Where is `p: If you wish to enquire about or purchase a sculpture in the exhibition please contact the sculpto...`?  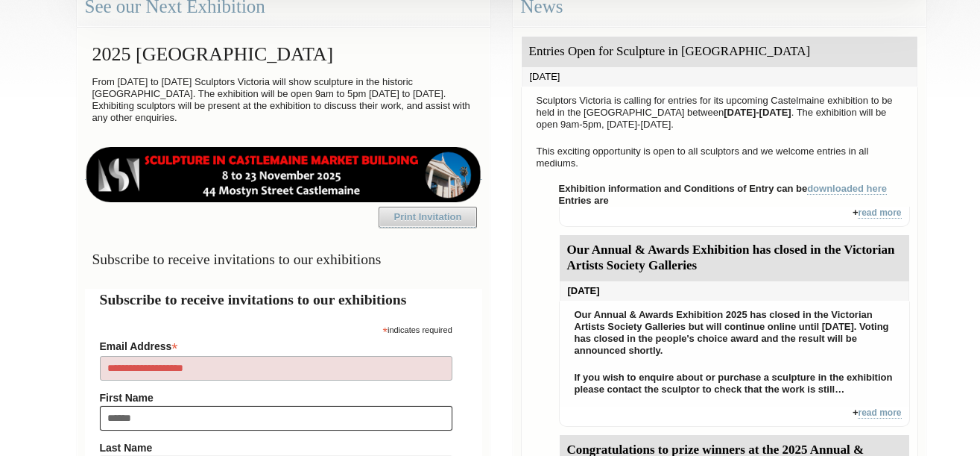 p: If you wish to enquire about or purchase a sculpture in the exhibition please contact the sculpto... is located at coordinates (734, 383).